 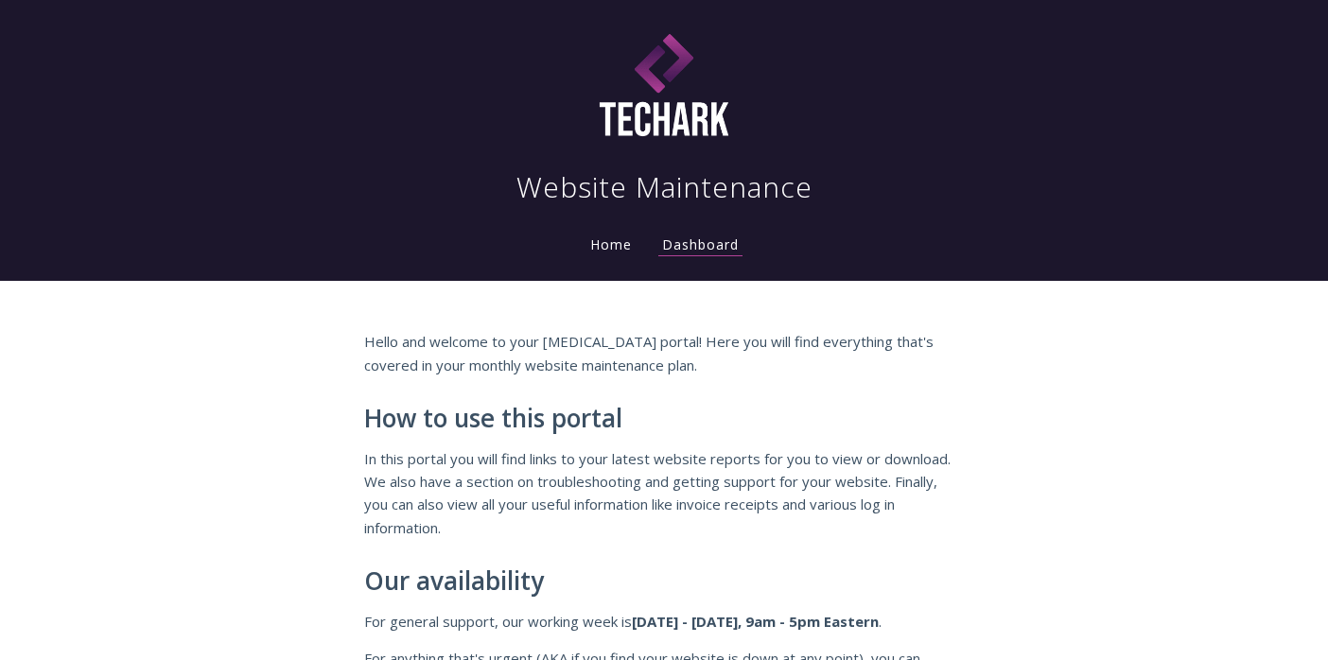 What do you see at coordinates (664, 582) in the screenshot?
I see `h2: Our availability` at bounding box center [664, 582].